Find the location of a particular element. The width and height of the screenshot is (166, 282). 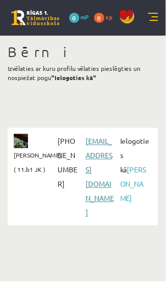

img: Marta Cekula is located at coordinates (21, 141).